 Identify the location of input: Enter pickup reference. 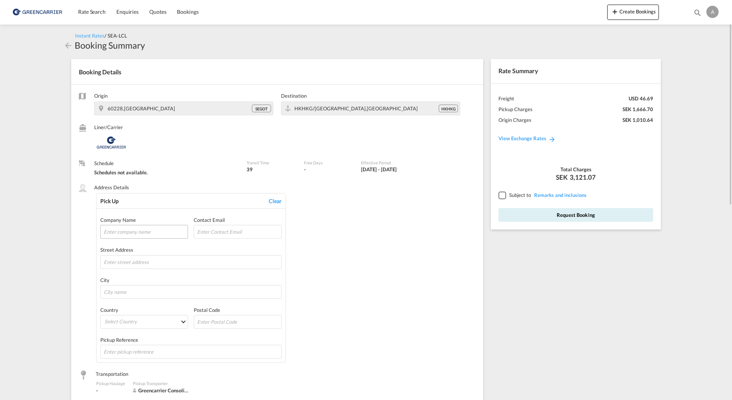
(191, 351).